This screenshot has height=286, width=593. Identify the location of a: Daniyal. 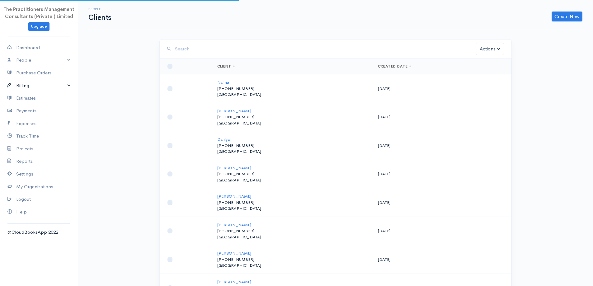
(224, 139).